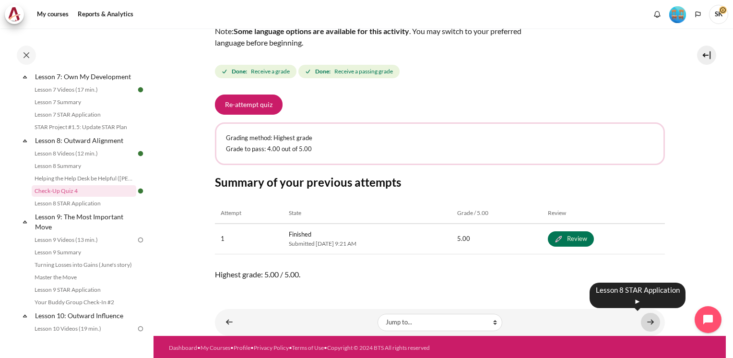  What do you see at coordinates (677, 14) in the screenshot?
I see `a: Level #4` at bounding box center [677, 14].